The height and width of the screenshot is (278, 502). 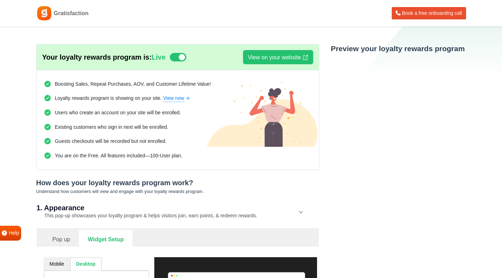 What do you see at coordinates (14, 233) in the screenshot?
I see `span: Help` at bounding box center [14, 233].